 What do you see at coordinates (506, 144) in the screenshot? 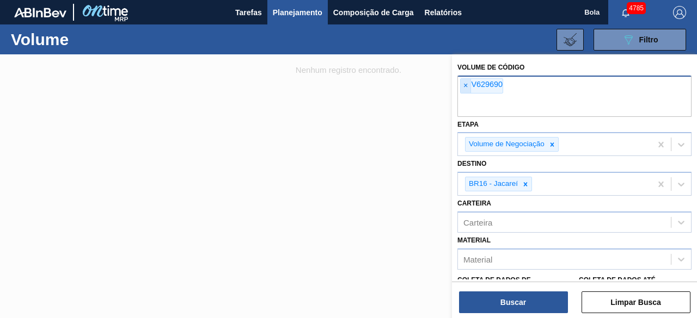
I see `font: Volume de Negociação` at bounding box center [506, 144].